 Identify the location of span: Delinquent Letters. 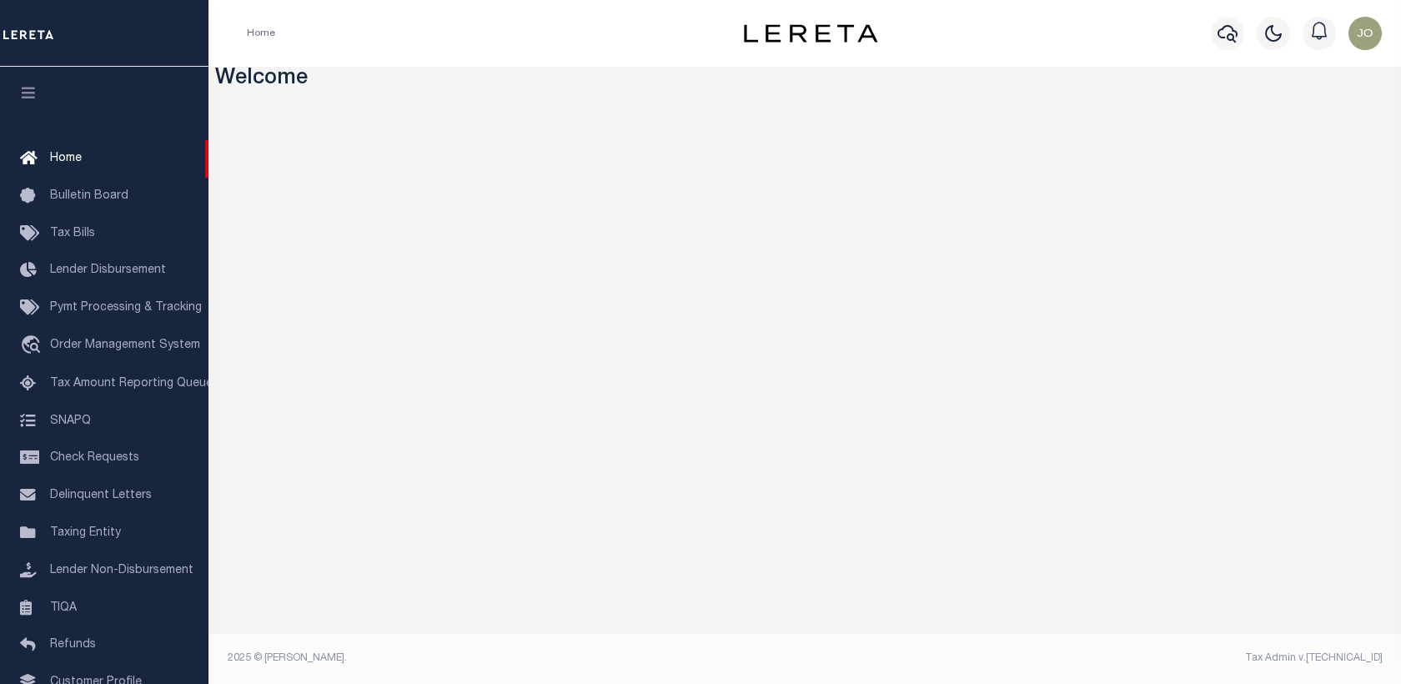
(101, 495).